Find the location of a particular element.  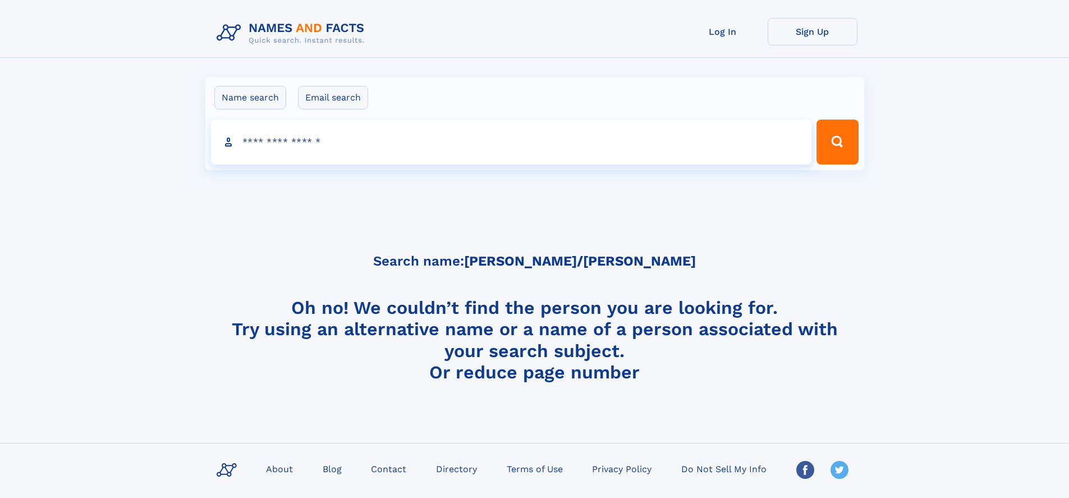

a: About is located at coordinates (280, 468).